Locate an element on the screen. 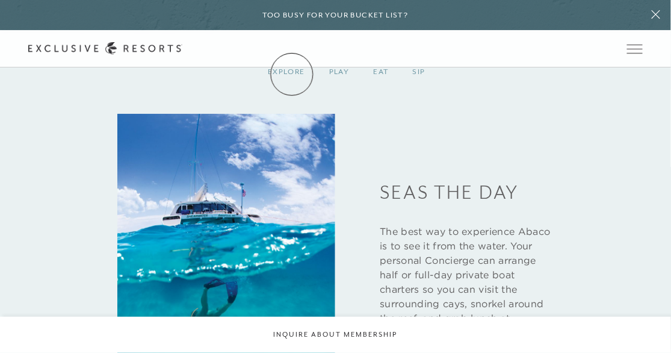 The width and height of the screenshot is (671, 353). h3: Seas the Day is located at coordinates (467, 186).